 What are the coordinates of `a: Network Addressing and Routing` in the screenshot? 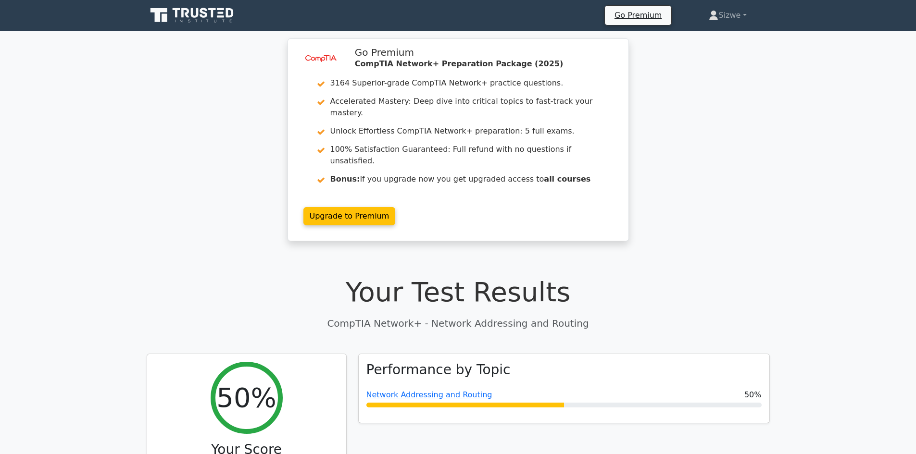 It's located at (429, 395).